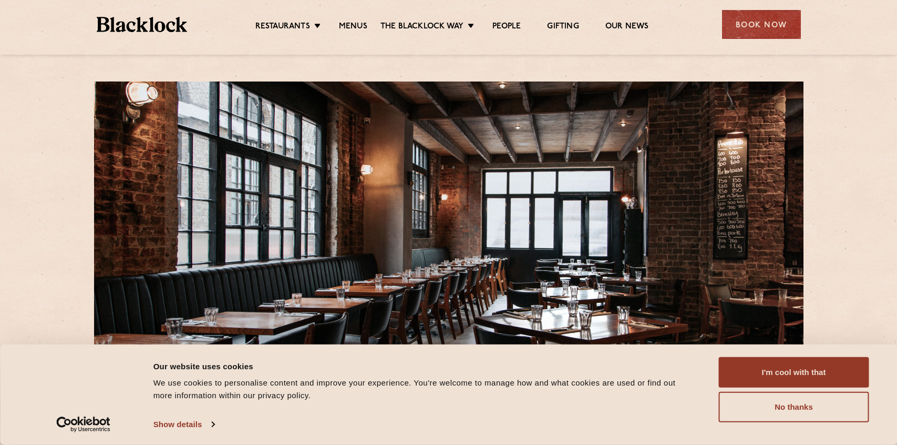  Describe the element at coordinates (794, 372) in the screenshot. I see `button: I'm cool with that` at that location.